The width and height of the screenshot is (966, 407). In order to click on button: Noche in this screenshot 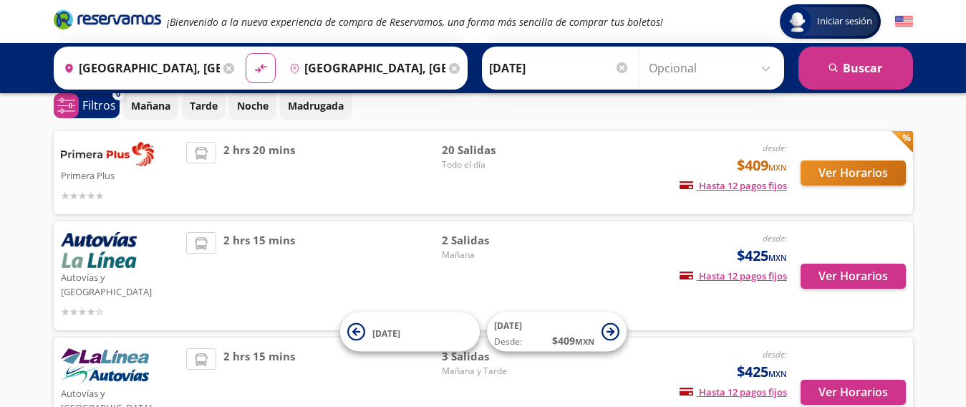, I will do `click(253, 105)`.